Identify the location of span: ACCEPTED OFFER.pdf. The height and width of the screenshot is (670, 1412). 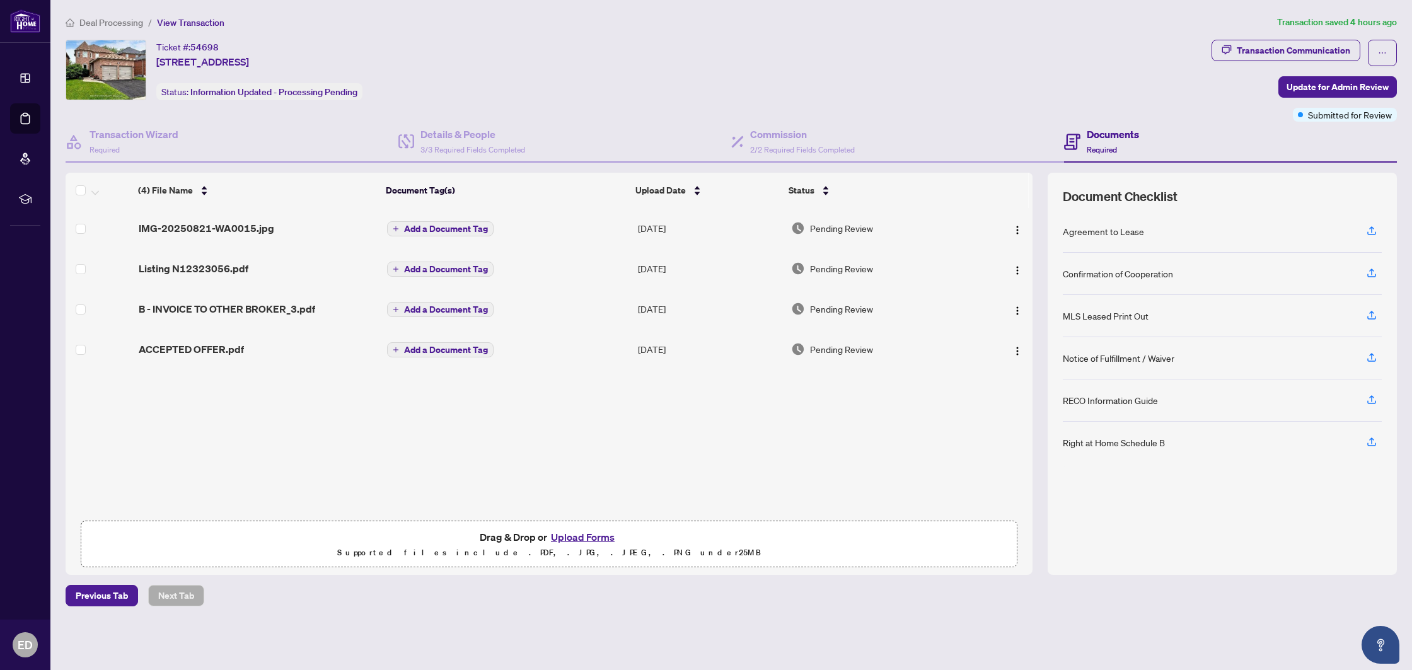
(191, 349).